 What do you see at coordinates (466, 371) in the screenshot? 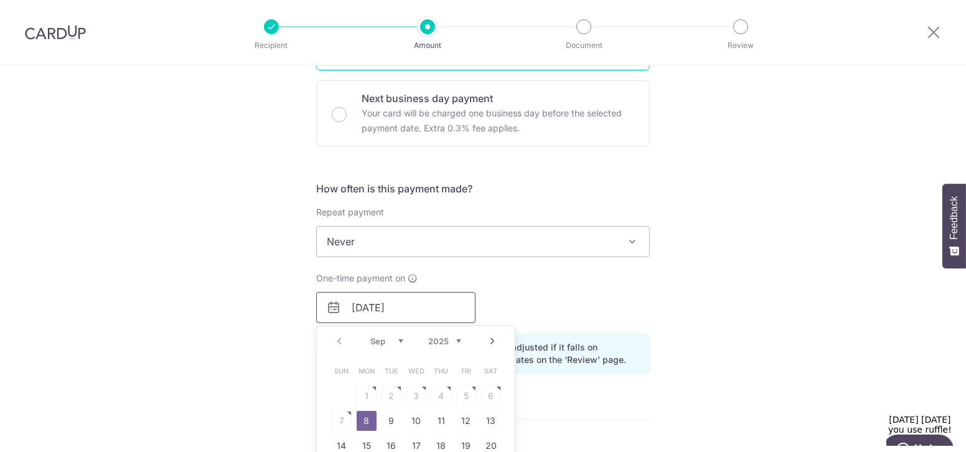
I see `span: Friday` at bounding box center [466, 371].